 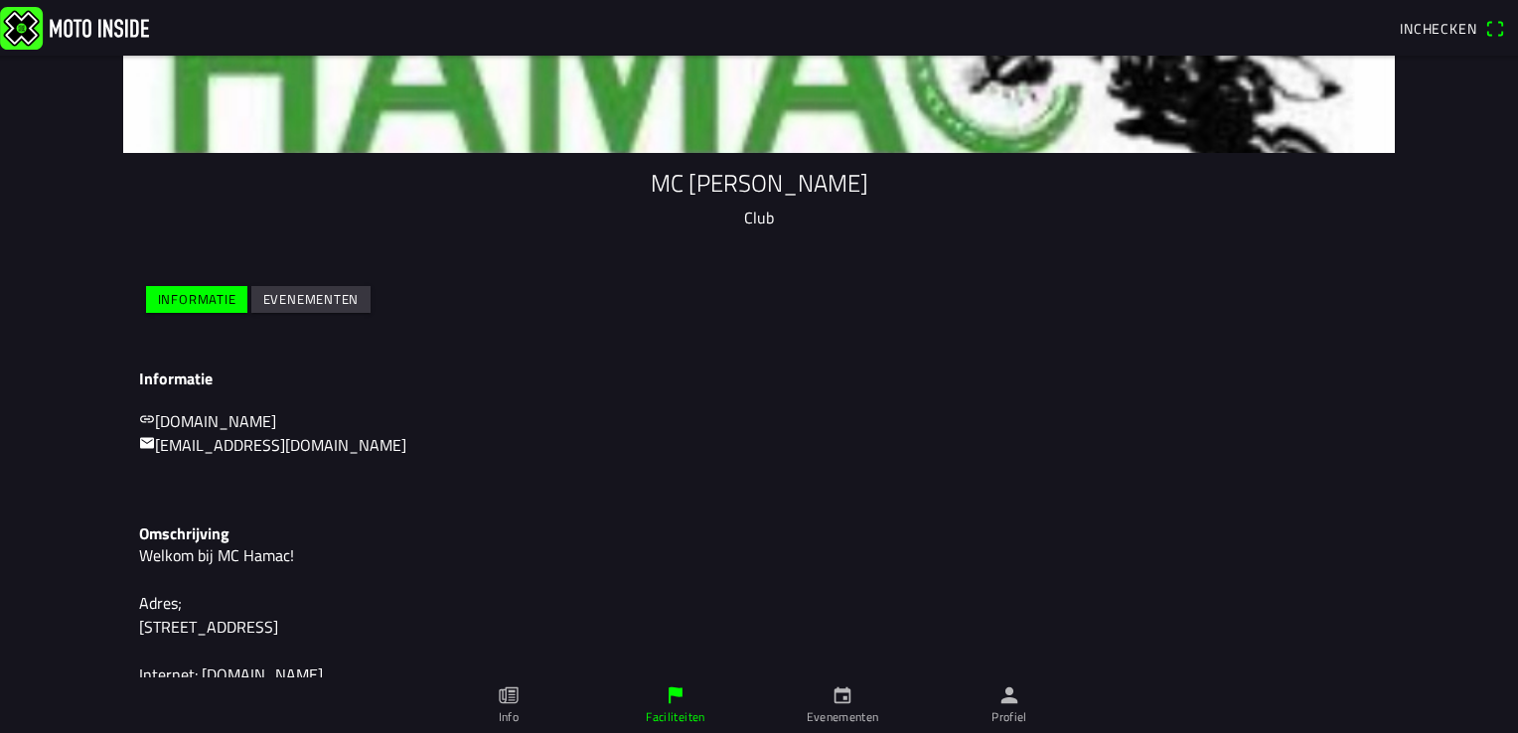 What do you see at coordinates (147, 419) in the screenshot?
I see `ion-icon: link` at bounding box center [147, 419].